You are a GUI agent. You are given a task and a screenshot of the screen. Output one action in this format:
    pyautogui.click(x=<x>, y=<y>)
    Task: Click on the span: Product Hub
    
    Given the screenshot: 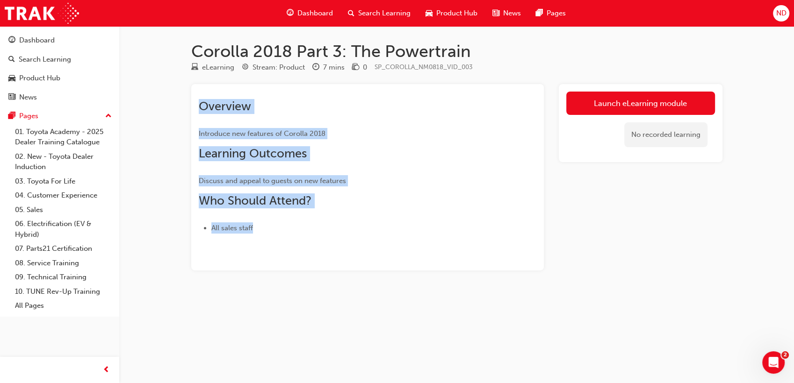 What is the action you would take?
    pyautogui.click(x=457, y=13)
    